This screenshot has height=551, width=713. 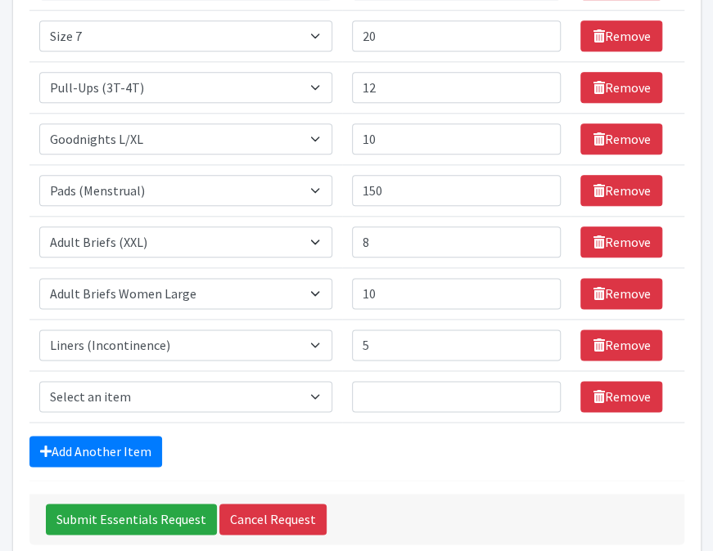 I want to click on input: Submit Essentials Request, so click(x=131, y=520).